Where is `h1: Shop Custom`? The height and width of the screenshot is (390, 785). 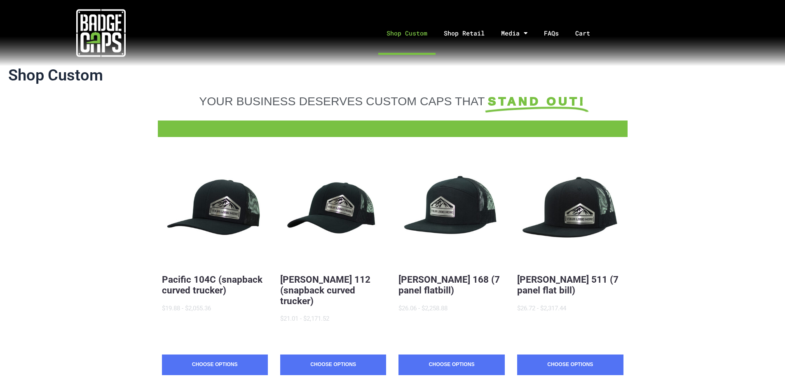 h1: Shop Custom is located at coordinates (392, 75).